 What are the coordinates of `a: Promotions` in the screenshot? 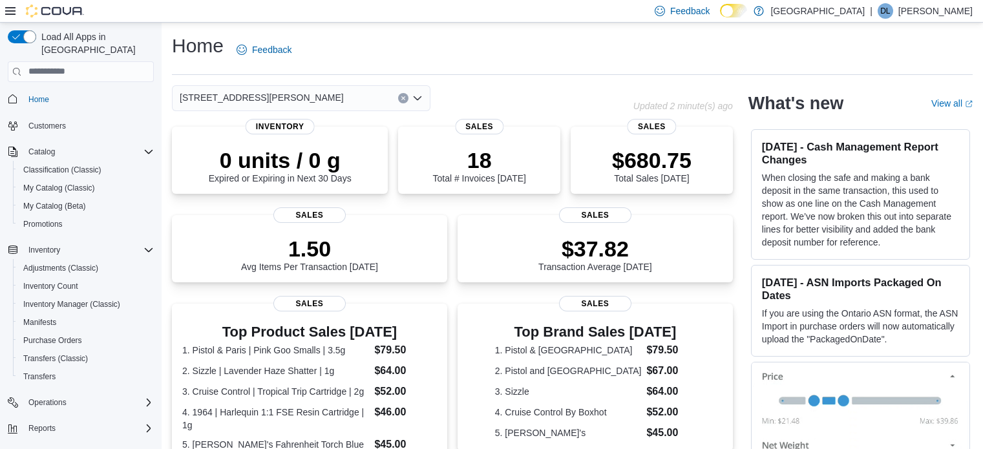 It's located at (43, 224).